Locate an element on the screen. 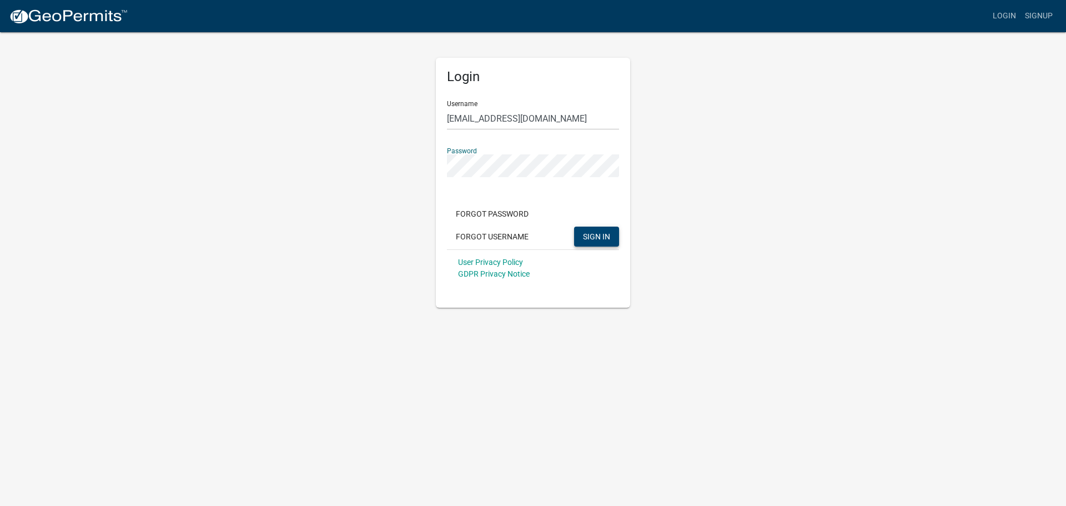 Image resolution: width=1066 pixels, height=506 pixels. button: SIGN IN is located at coordinates (596, 236).